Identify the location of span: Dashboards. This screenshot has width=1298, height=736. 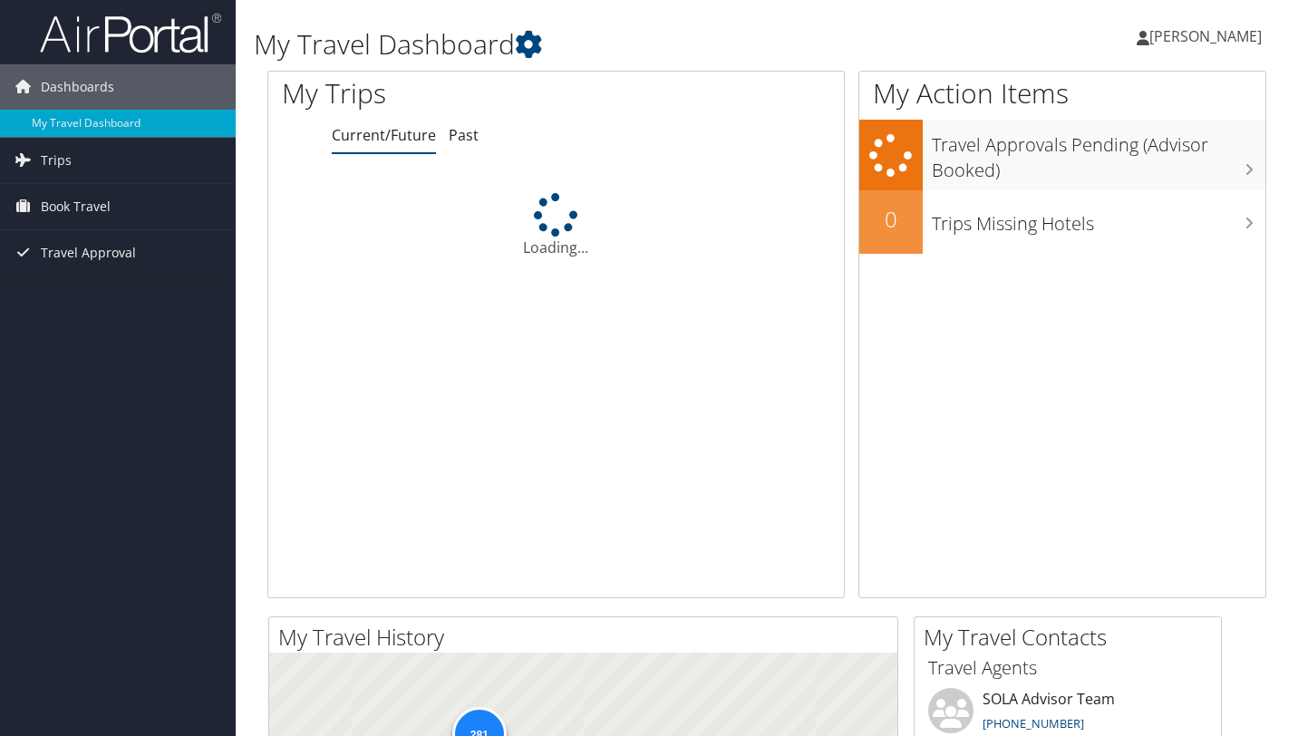
(77, 87).